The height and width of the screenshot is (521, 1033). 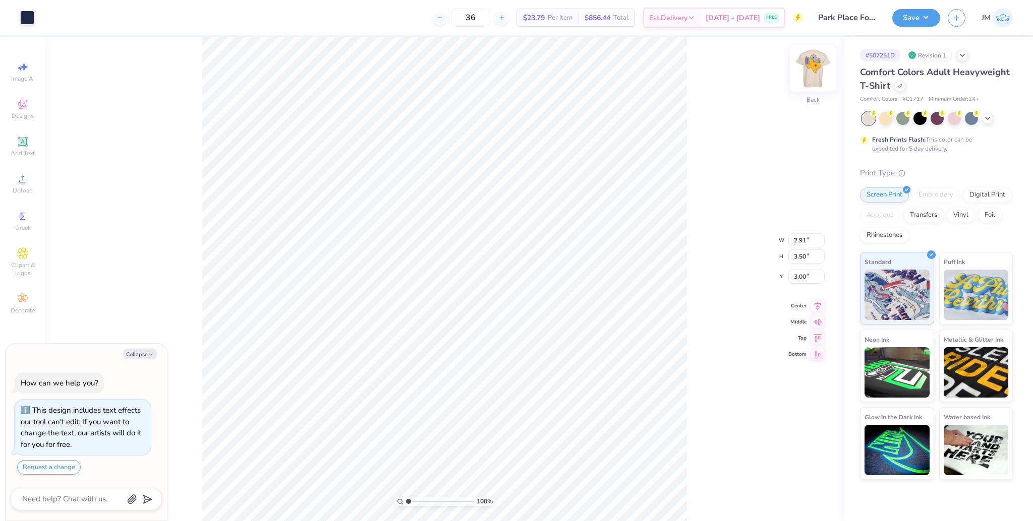 What do you see at coordinates (668, 18) in the screenshot?
I see `span: Est. Delivery` at bounding box center [668, 18].